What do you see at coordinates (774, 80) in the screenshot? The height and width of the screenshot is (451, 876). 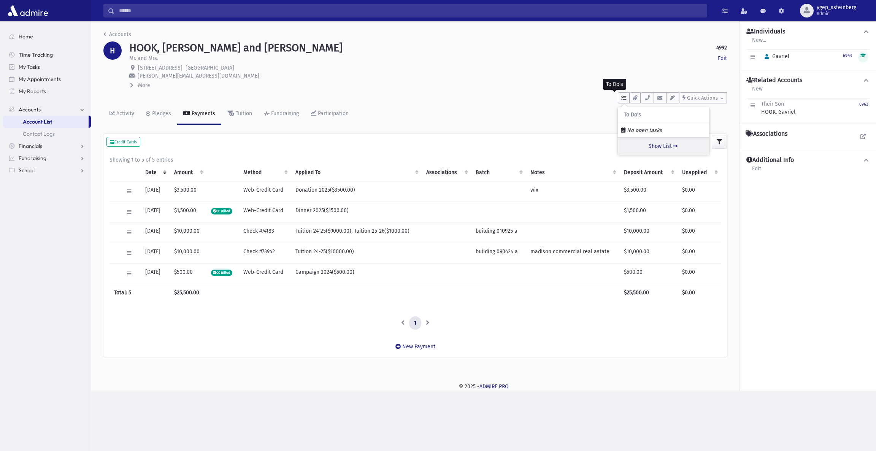 I see `h4: Related Accounts` at bounding box center [774, 80].